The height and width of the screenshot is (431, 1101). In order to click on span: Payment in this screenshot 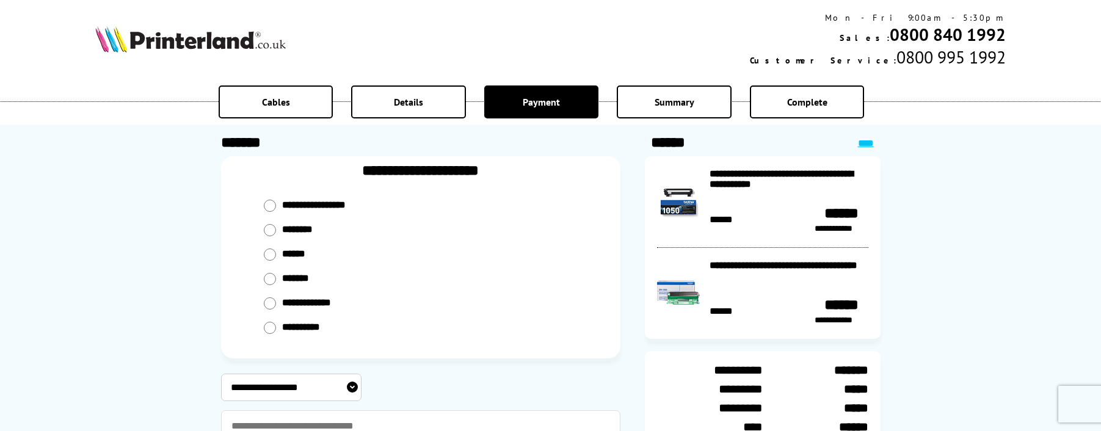, I will do `click(541, 102)`.